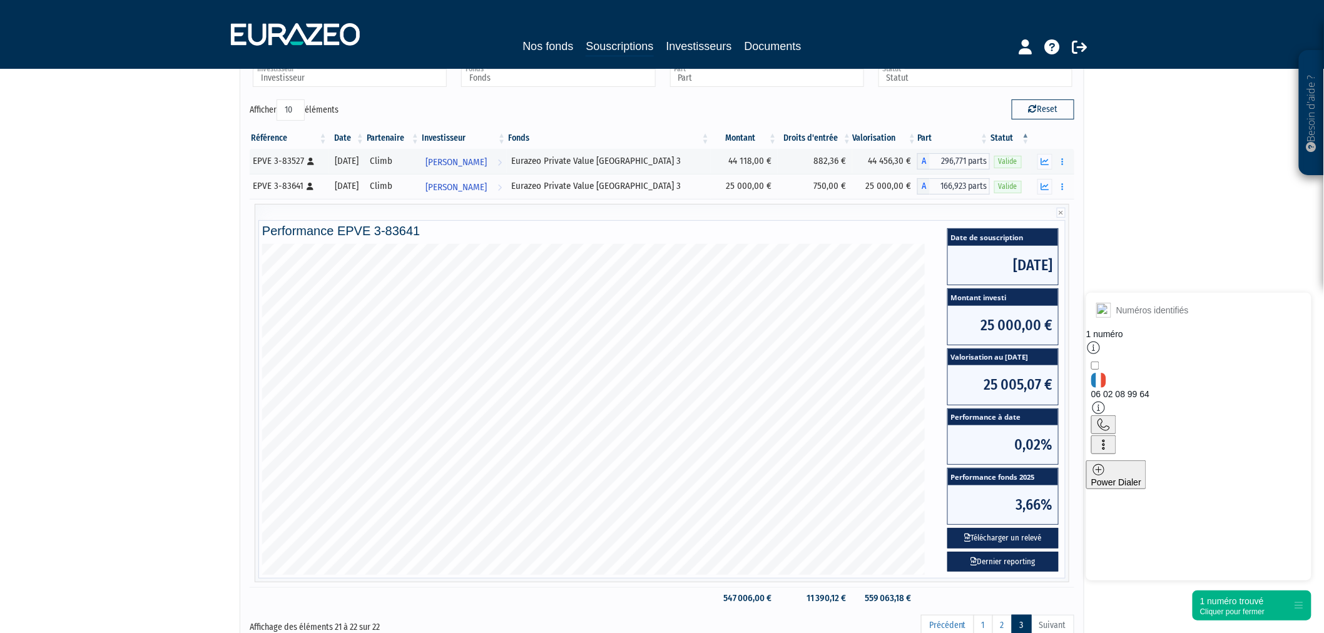 This screenshot has width=1324, height=633. What do you see at coordinates (288, 161) in the screenshot?
I see `div: EPVE 3-83527` at bounding box center [288, 161].